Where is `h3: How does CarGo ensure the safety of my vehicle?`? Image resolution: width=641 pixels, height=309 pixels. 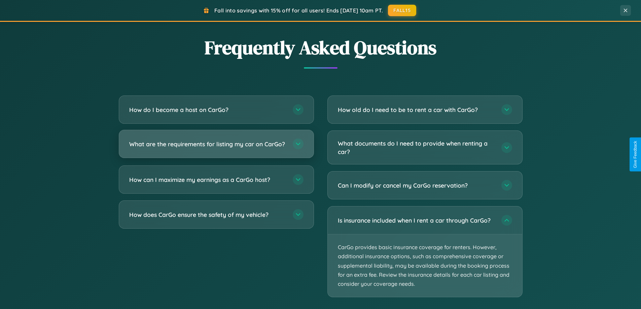 h3: How does CarGo ensure the safety of my vehicle? is located at coordinates (208, 215).